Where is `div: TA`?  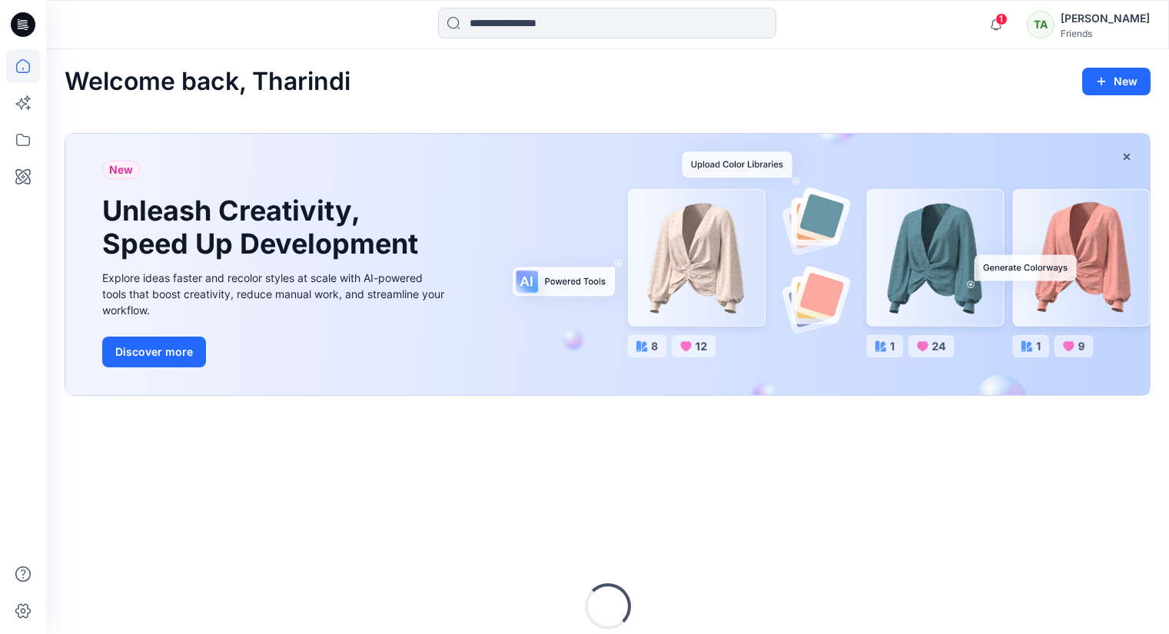 div: TA is located at coordinates (1041, 25).